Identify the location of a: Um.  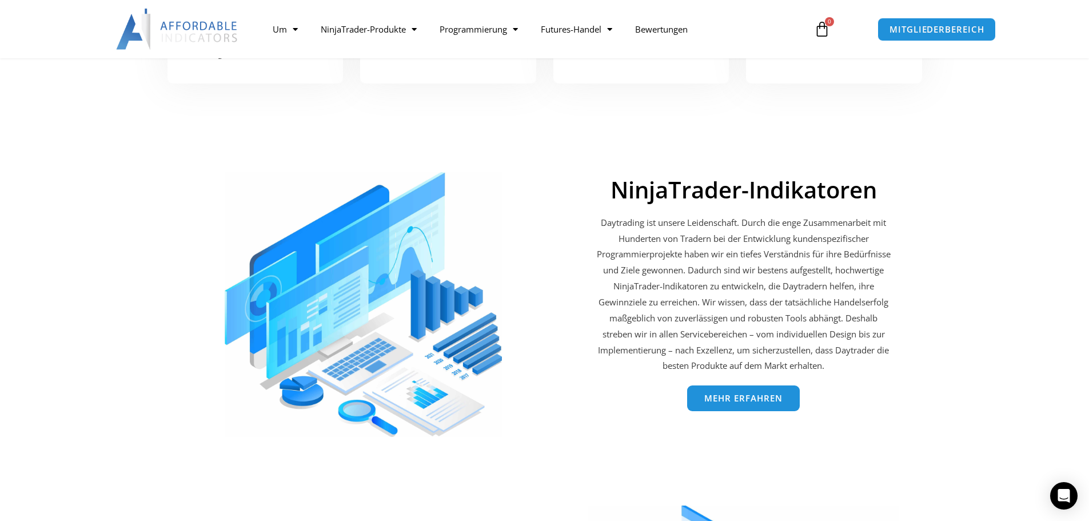
(285, 29).